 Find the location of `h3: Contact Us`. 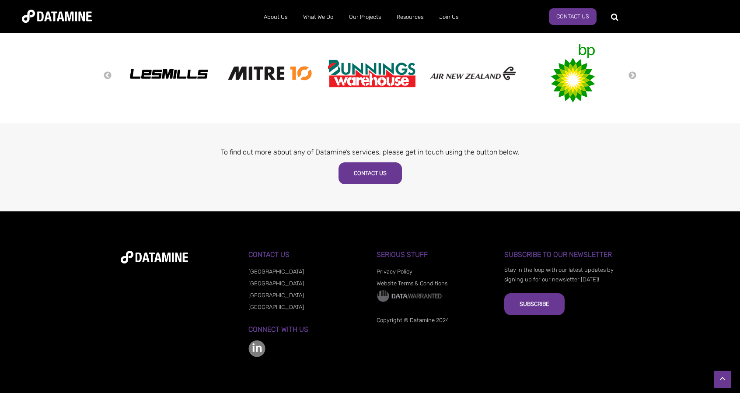

h3: Contact Us is located at coordinates (306, 255).